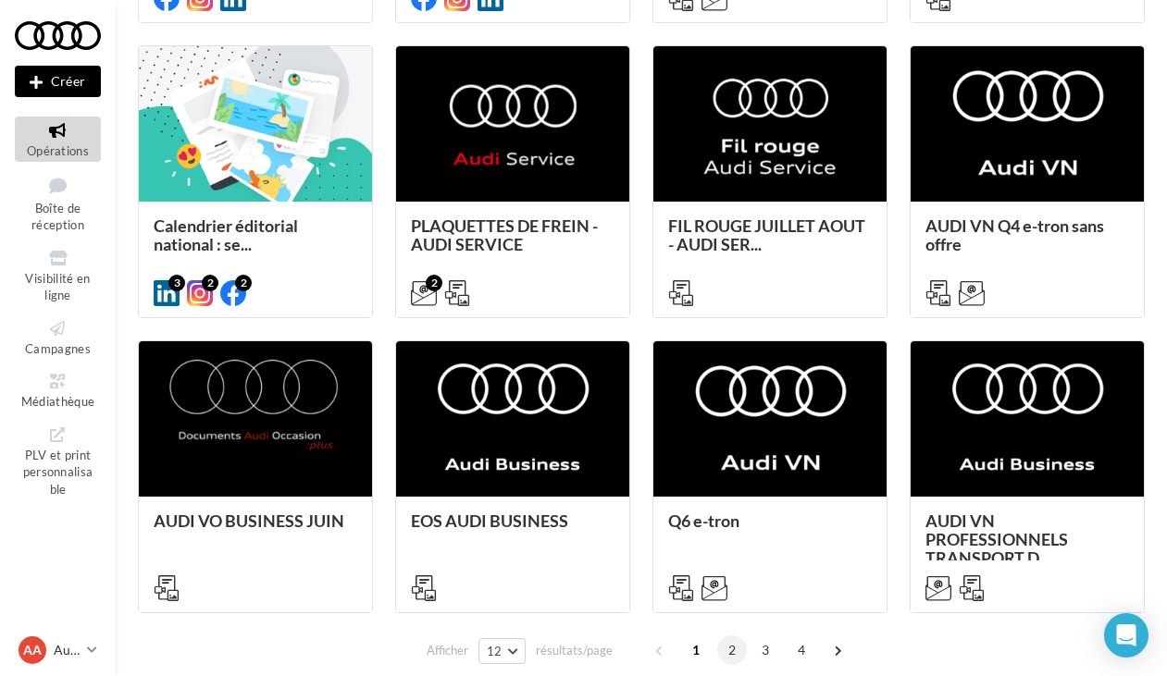  What do you see at coordinates (765, 650) in the screenshot?
I see `span: 3` at bounding box center [765, 650].